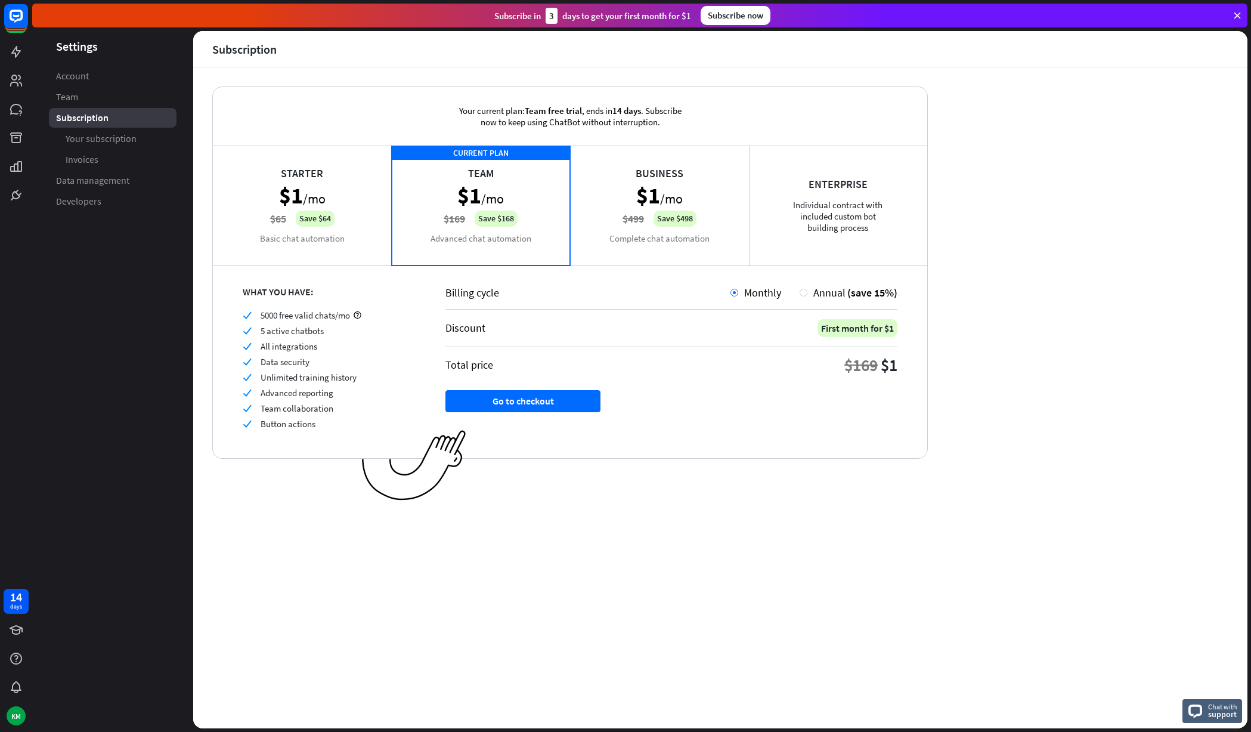 This screenshot has width=1251, height=732. Describe the element at coordinates (292, 330) in the screenshot. I see `span: 5 active chatbots` at that location.